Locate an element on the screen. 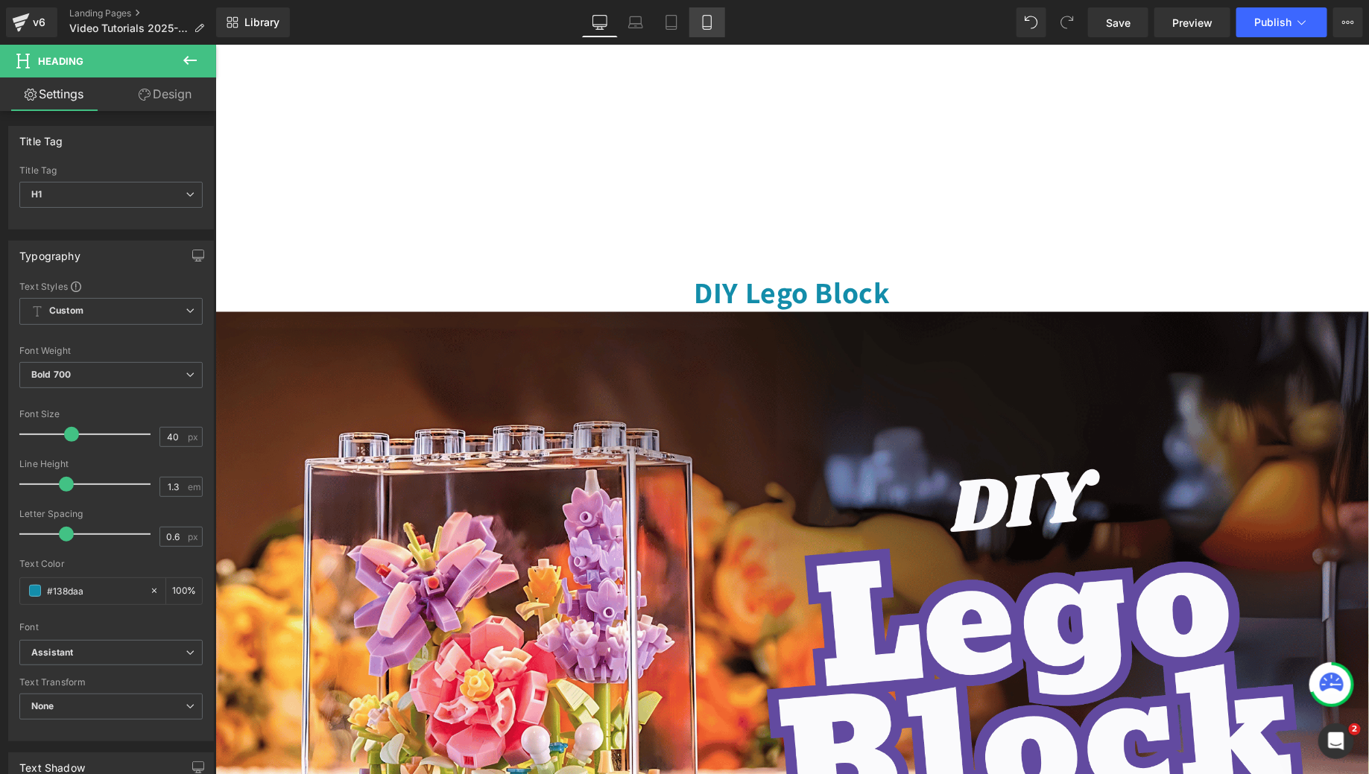 The width and height of the screenshot is (1369, 774). span: Preview is located at coordinates (1193, 22).